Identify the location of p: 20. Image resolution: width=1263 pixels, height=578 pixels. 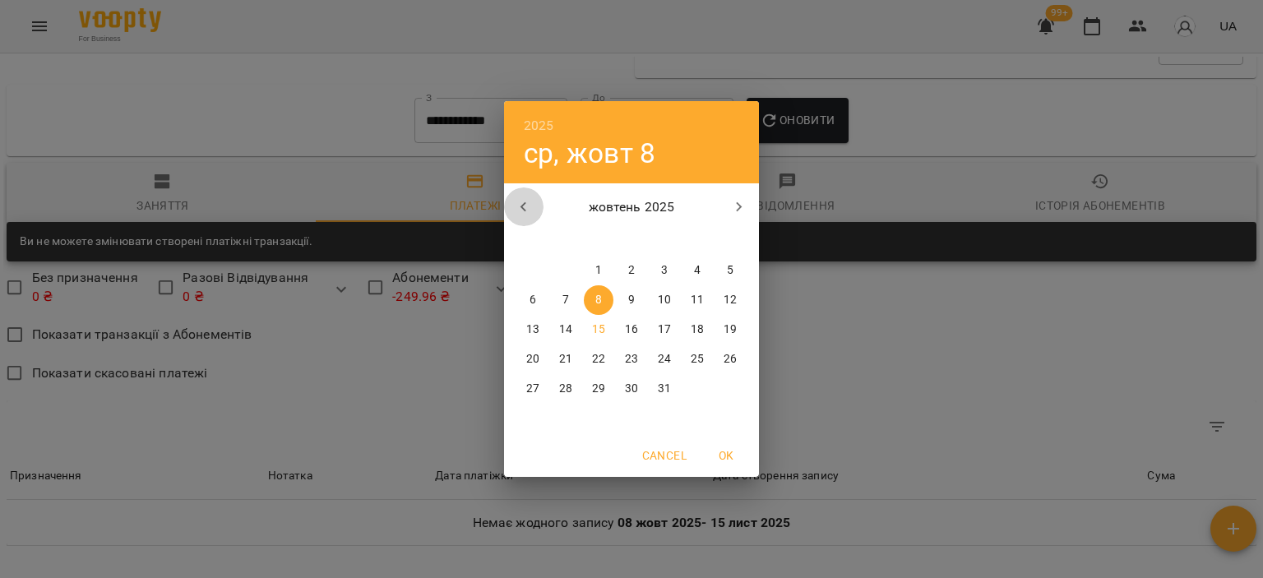
(533, 359).